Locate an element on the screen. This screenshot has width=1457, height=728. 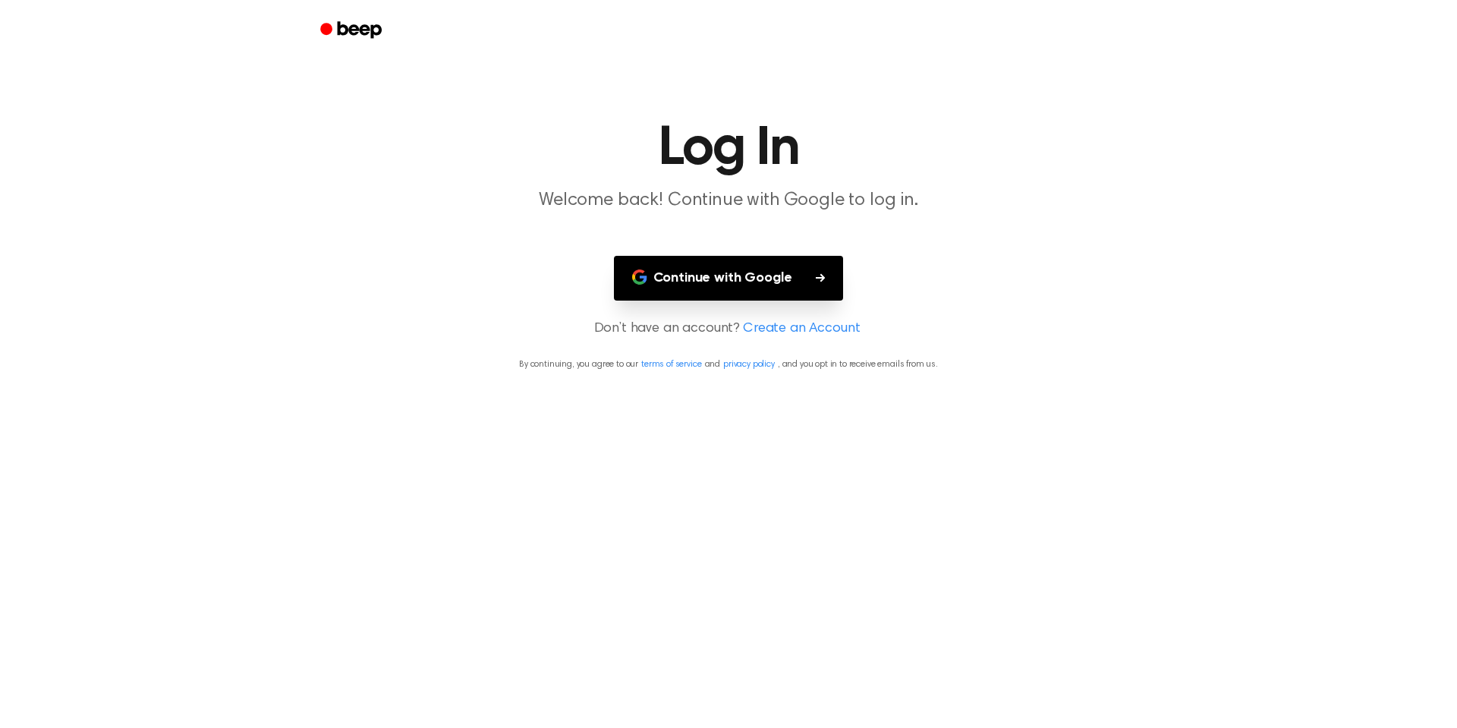
h1: Log In is located at coordinates (729, 149).